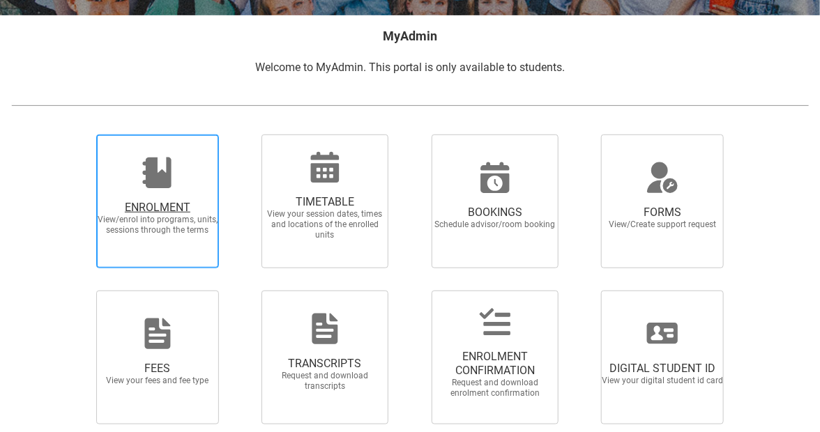 This screenshot has height=432, width=820. What do you see at coordinates (495, 388) in the screenshot?
I see `span: Request and download enrolment confirmation` at bounding box center [495, 388].